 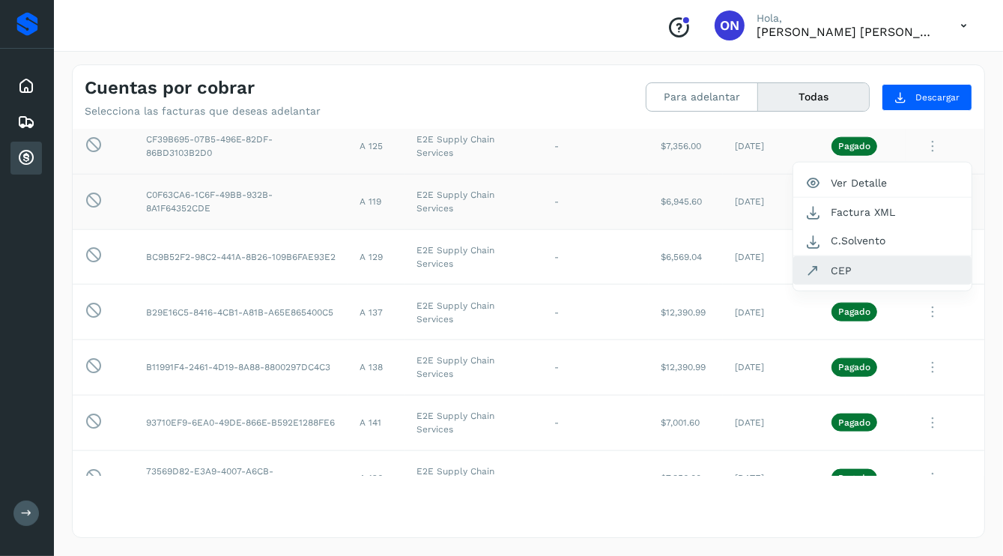 What do you see at coordinates (26, 158) in the screenshot?
I see `div: Cuentas por cobrar` at bounding box center [26, 158].